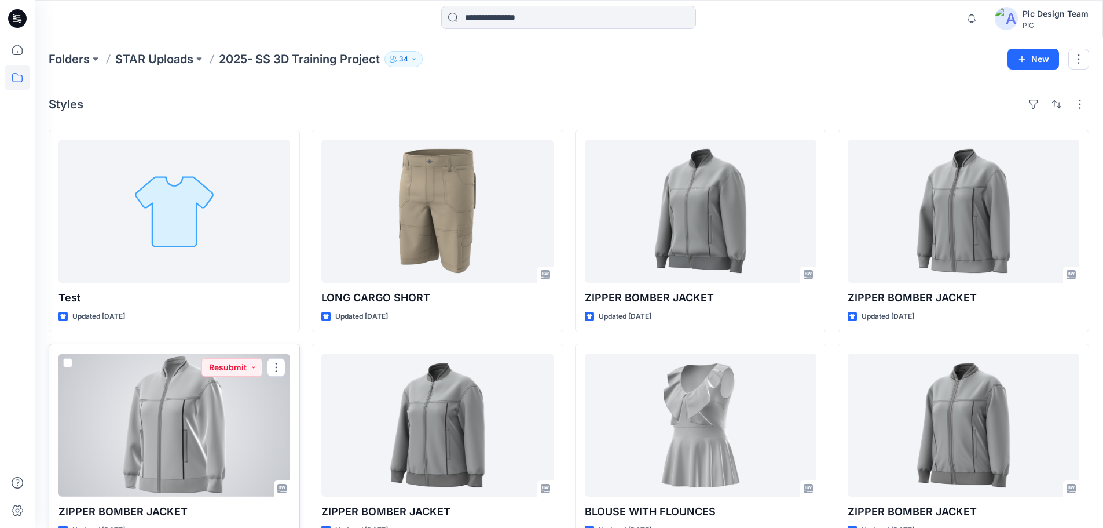  Describe the element at coordinates (1056, 25) in the screenshot. I see `div: PIC` at that location.